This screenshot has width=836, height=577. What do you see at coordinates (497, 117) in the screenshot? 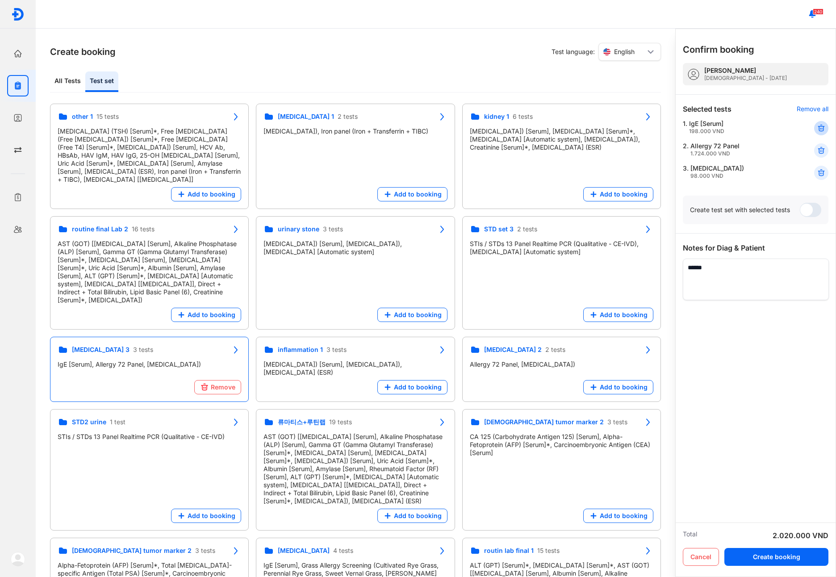
I see `span: kidney 1` at bounding box center [497, 117].